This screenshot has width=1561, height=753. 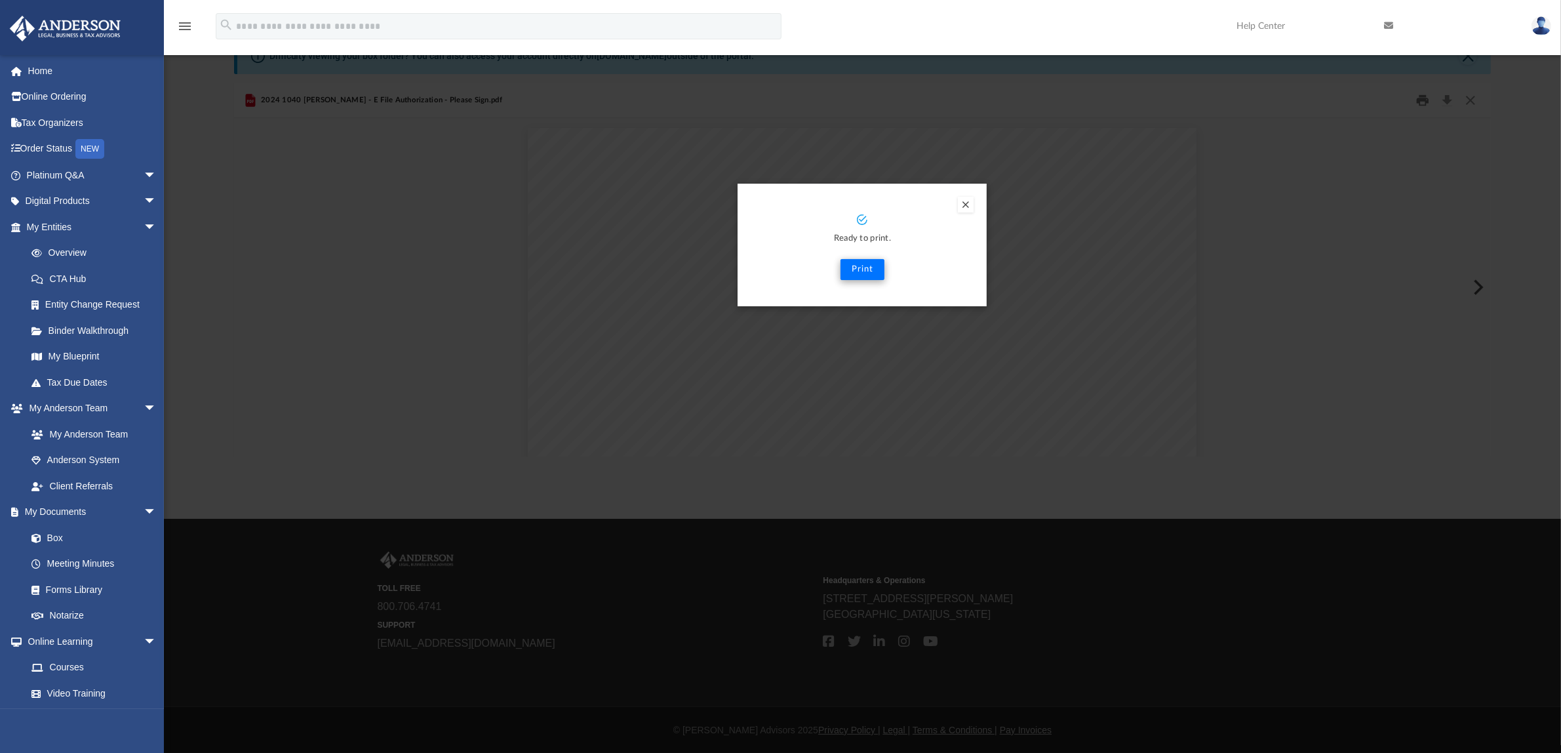 I want to click on a: Anderson System, so click(x=94, y=460).